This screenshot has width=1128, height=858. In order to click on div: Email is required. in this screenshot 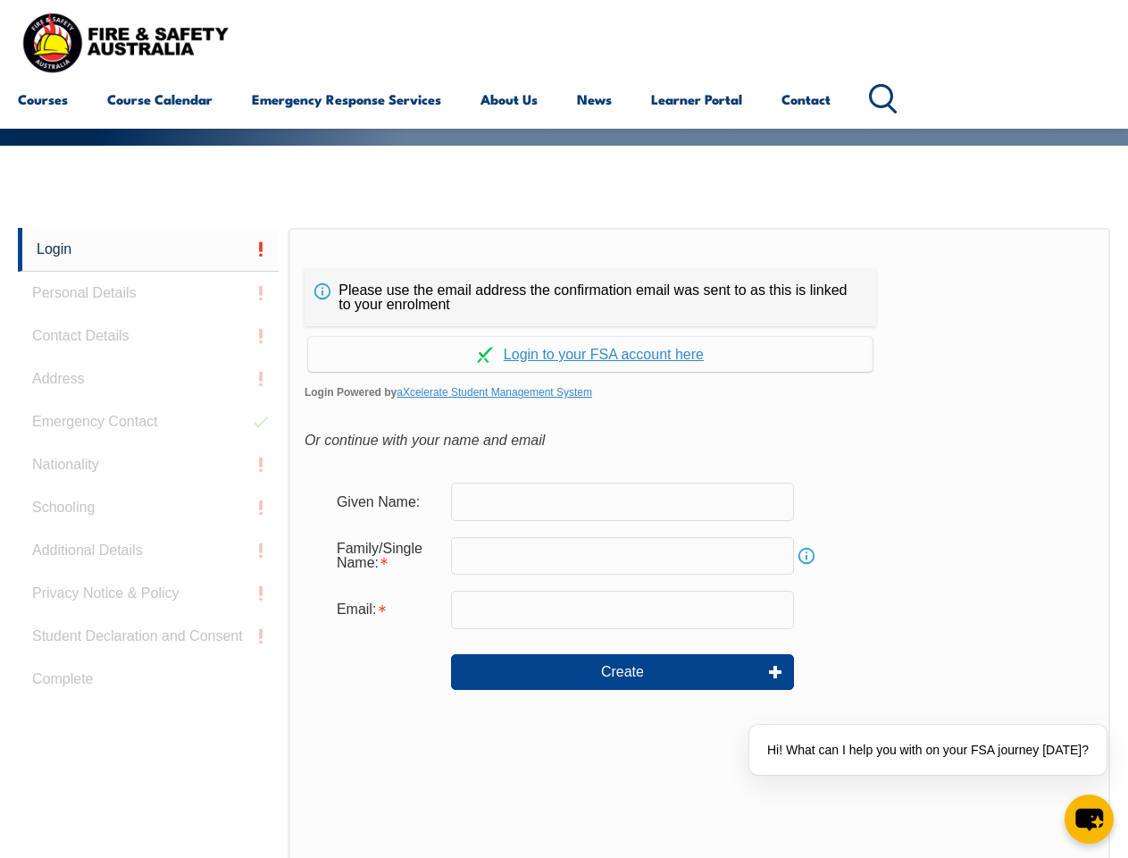, I will do `click(387, 609)`.